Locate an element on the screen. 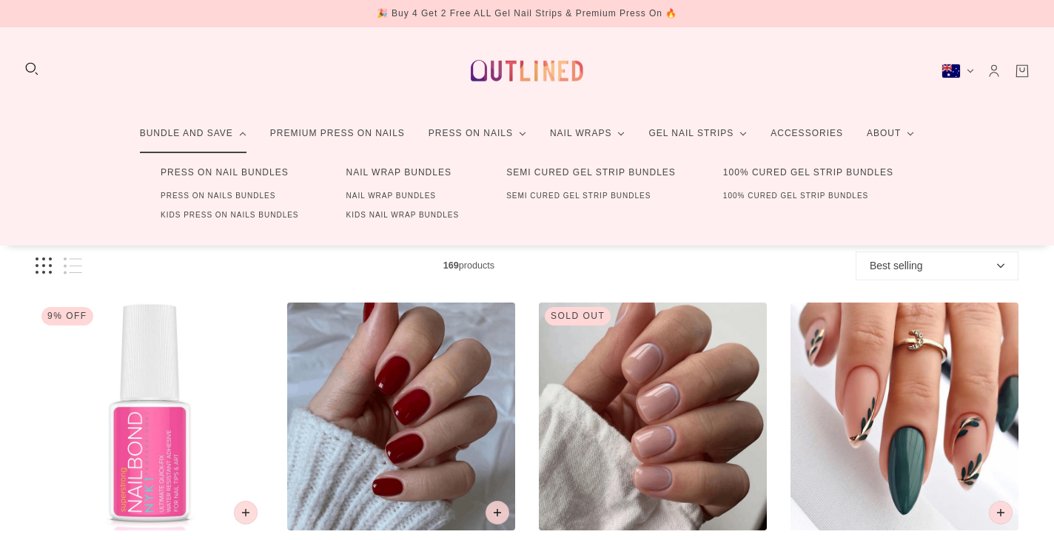  a: Premium Press On Nails is located at coordinates (338, 133).